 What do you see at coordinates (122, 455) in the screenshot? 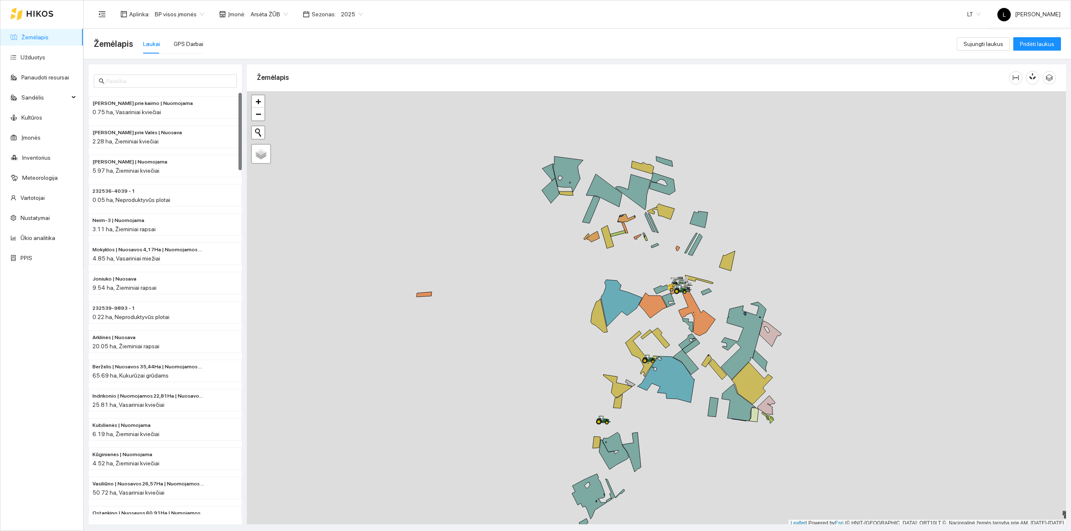
I see `span: Kūginienės | Nuomojama` at bounding box center [122, 455].